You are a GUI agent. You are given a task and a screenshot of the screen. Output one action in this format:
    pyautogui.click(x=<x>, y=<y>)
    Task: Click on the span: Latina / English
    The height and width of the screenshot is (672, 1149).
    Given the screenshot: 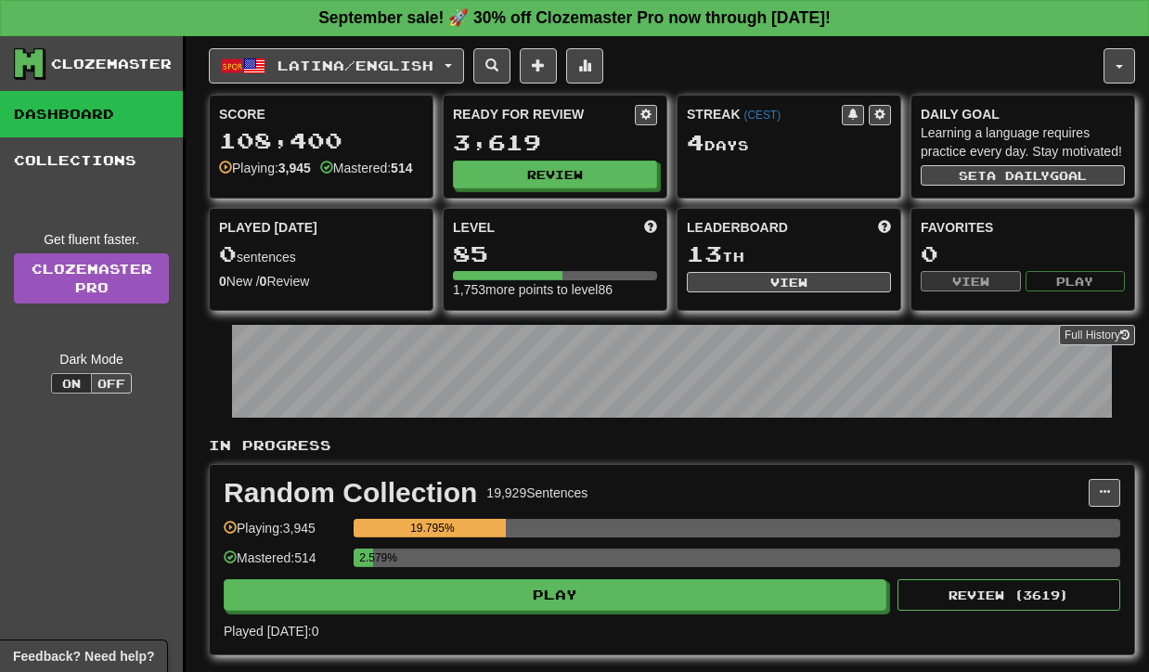 What is the action you would take?
    pyautogui.click(x=356, y=65)
    